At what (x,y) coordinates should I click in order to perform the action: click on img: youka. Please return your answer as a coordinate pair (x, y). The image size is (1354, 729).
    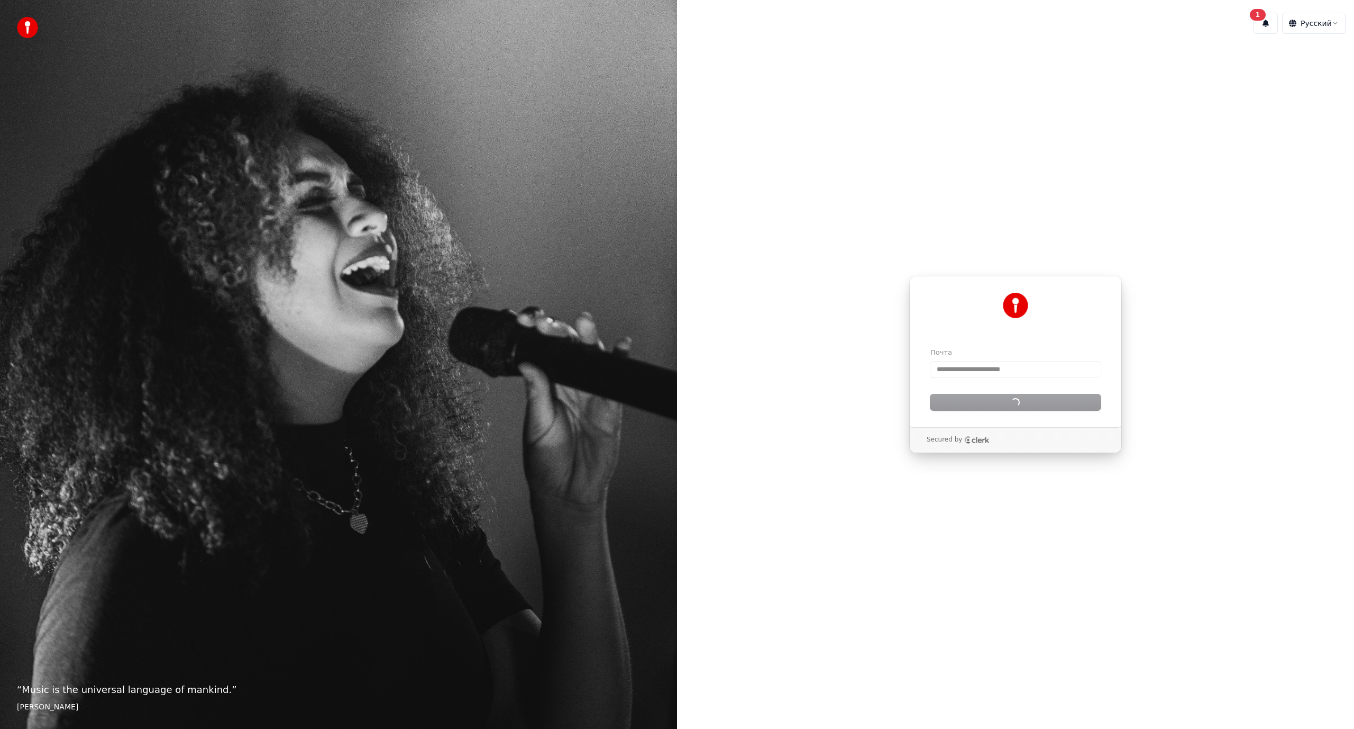
    Looking at the image, I should click on (28, 28).